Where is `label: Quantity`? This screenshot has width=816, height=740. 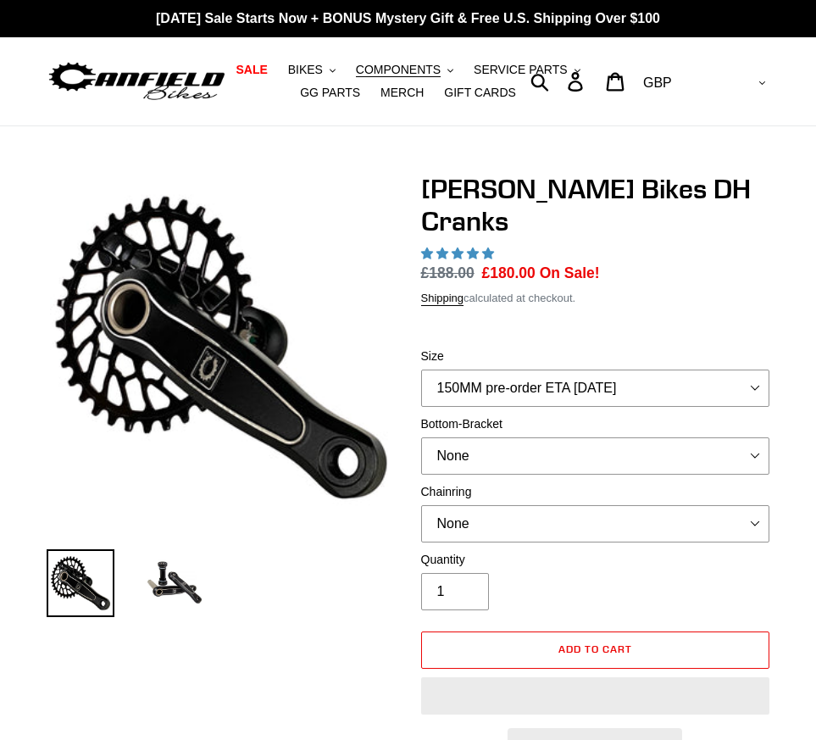 label: Quantity is located at coordinates (596, 559).